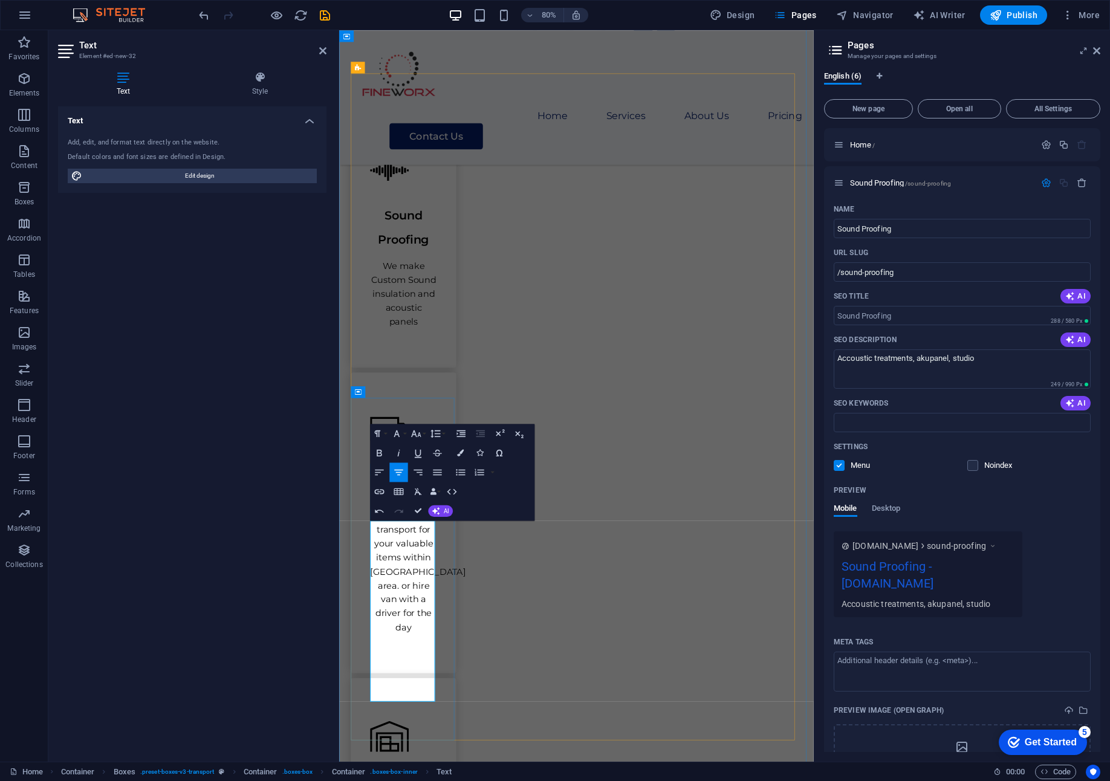 The image size is (1110, 781). I want to click on p: Images, so click(24, 347).